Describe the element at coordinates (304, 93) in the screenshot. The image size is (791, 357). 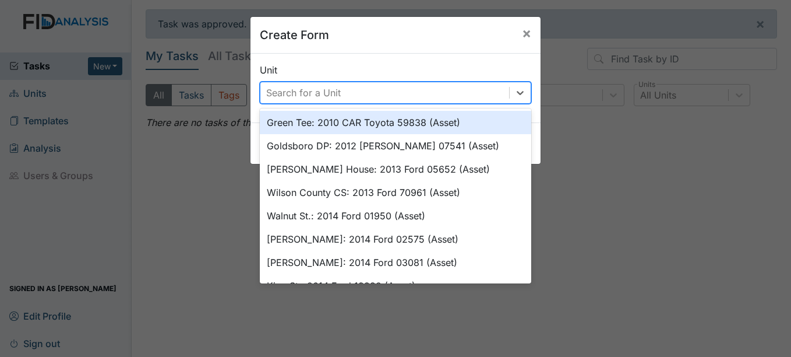
I see `div: Search for a Unit` at that location.